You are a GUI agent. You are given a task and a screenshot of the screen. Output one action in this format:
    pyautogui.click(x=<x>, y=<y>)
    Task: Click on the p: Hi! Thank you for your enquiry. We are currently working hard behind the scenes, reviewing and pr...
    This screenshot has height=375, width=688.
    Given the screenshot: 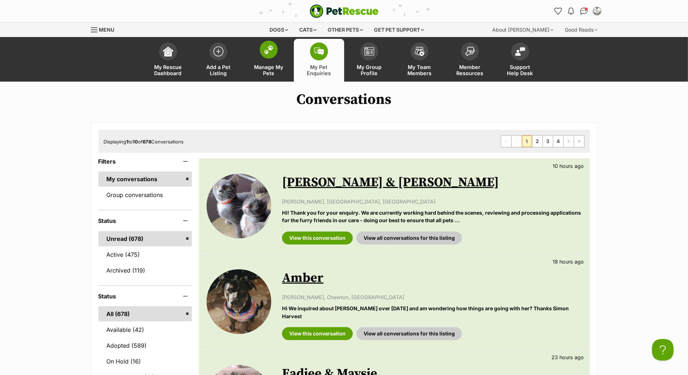 What is the action you would take?
    pyautogui.click(x=432, y=216)
    